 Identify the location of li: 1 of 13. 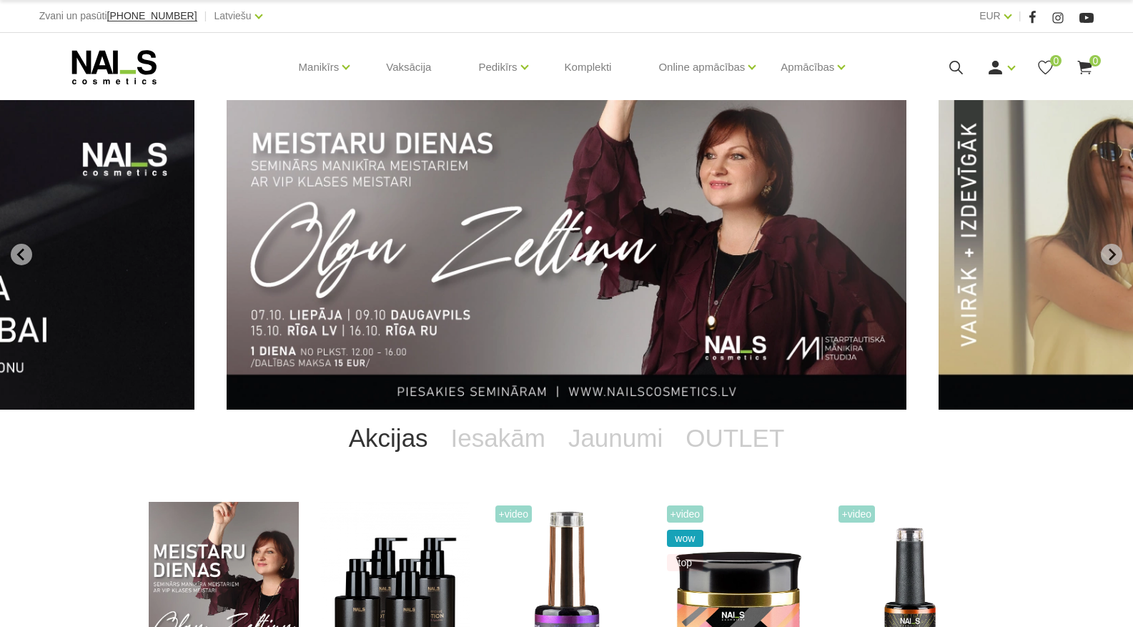
(566, 254).